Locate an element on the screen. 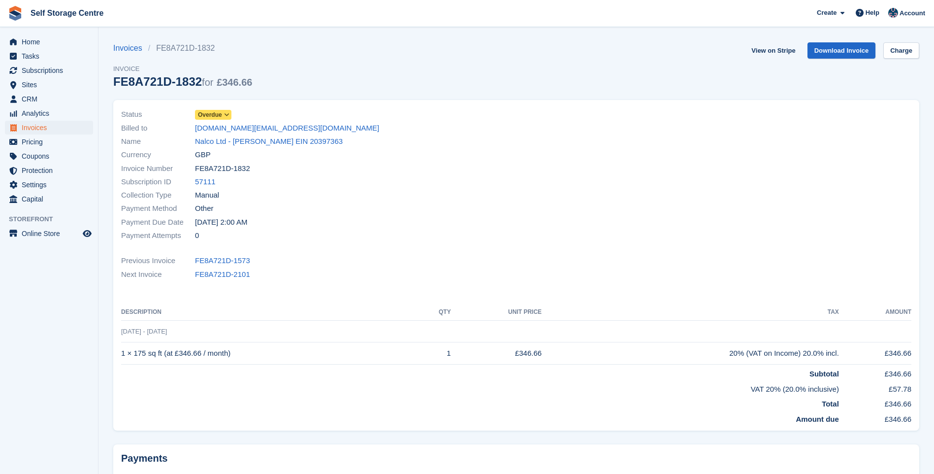 This screenshot has height=474, width=934. span: Previous Invoice is located at coordinates (158, 260).